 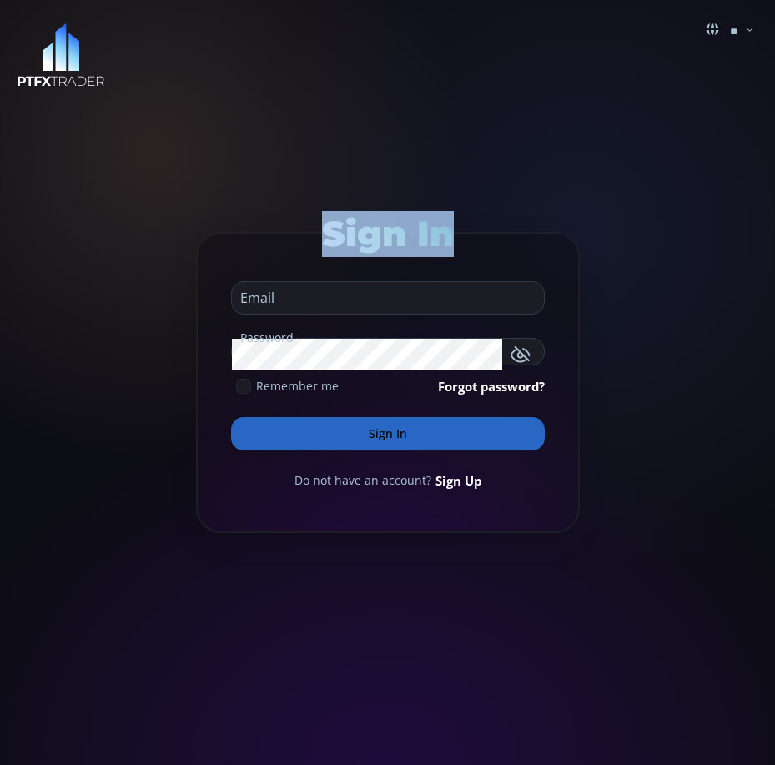 I want to click on span: Remember me, so click(x=297, y=385).